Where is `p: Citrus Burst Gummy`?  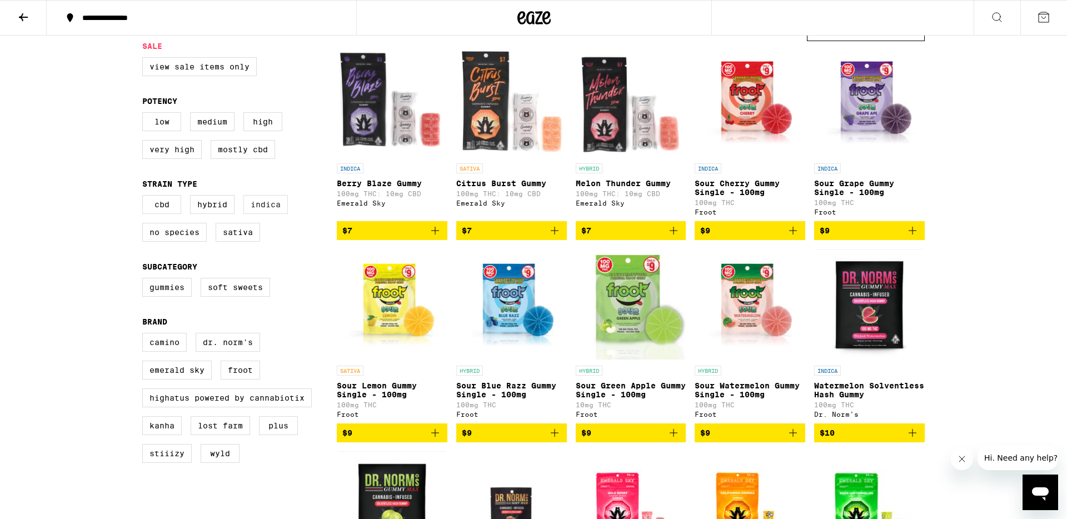 p: Citrus Burst Gummy is located at coordinates (511, 183).